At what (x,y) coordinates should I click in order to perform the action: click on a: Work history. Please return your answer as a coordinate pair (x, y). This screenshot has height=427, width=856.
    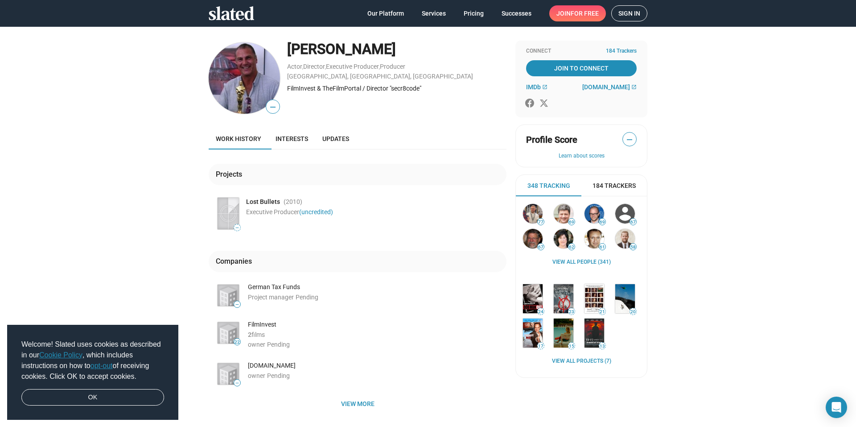
    Looking at the image, I should click on (239, 139).